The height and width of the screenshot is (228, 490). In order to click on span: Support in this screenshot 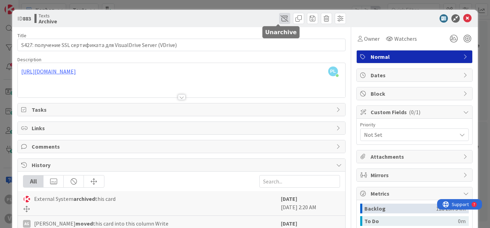, I will do `click(23, 5)`.